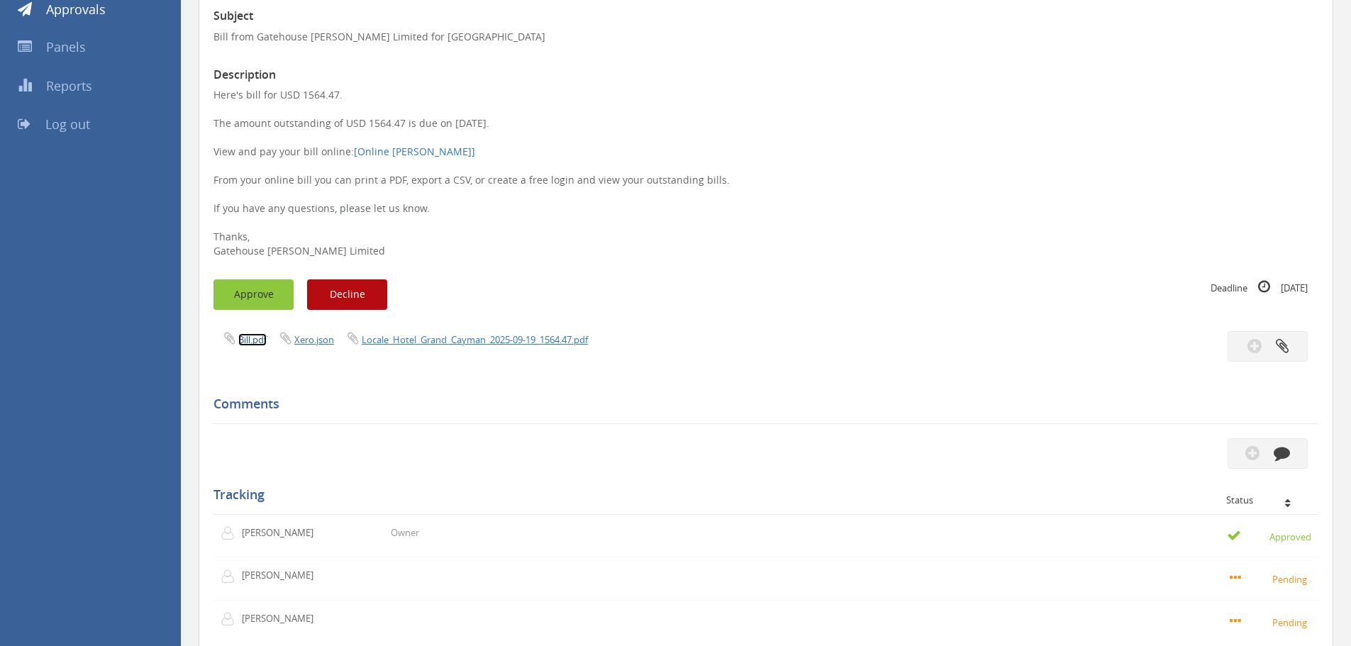  Describe the element at coordinates (475, 340) in the screenshot. I see `a: Locale_Hotel_Grand_Cayman_2025-09-19_1564.47.pdf` at that location.